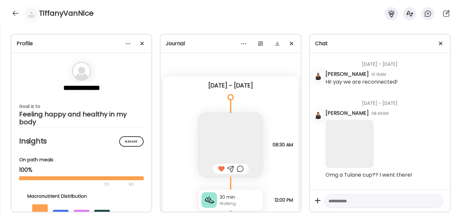 Image resolution: width=461 pixels, height=215 pixels. I want to click on div: Manage, so click(131, 141).